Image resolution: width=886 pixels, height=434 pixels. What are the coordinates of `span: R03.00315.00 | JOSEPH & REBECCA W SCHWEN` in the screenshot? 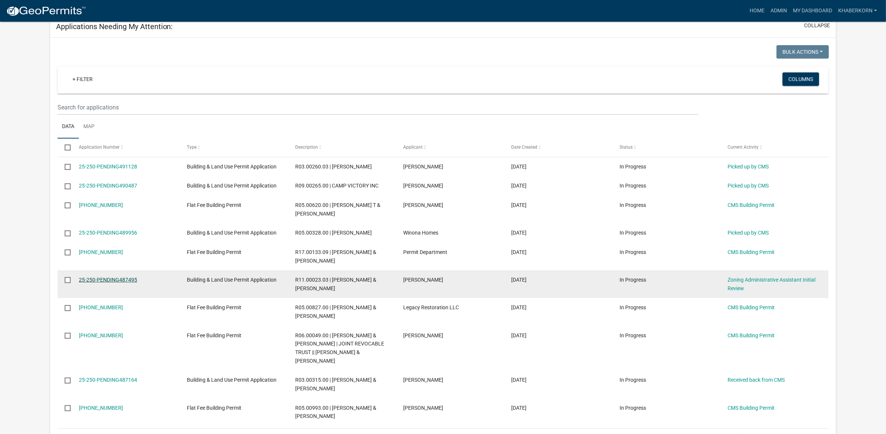 It's located at (335, 384).